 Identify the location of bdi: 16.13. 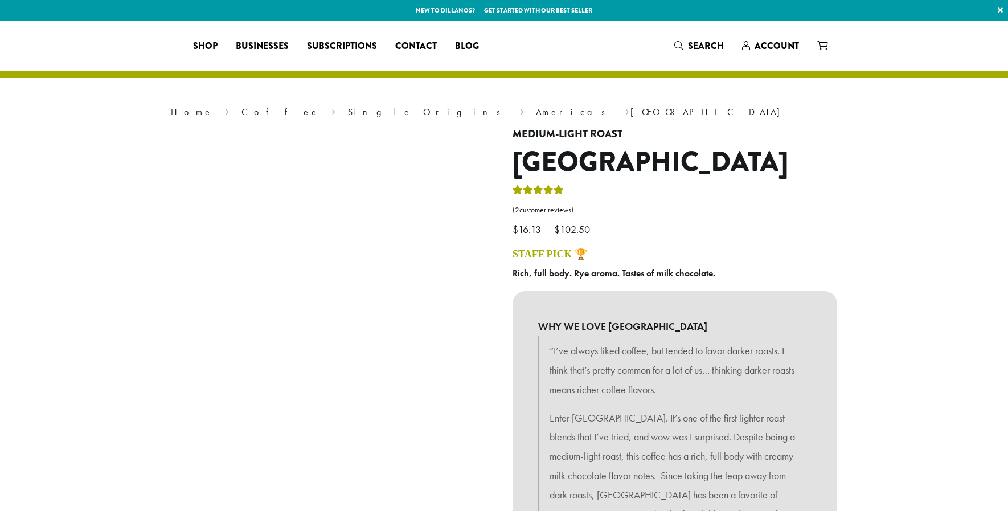
(528, 229).